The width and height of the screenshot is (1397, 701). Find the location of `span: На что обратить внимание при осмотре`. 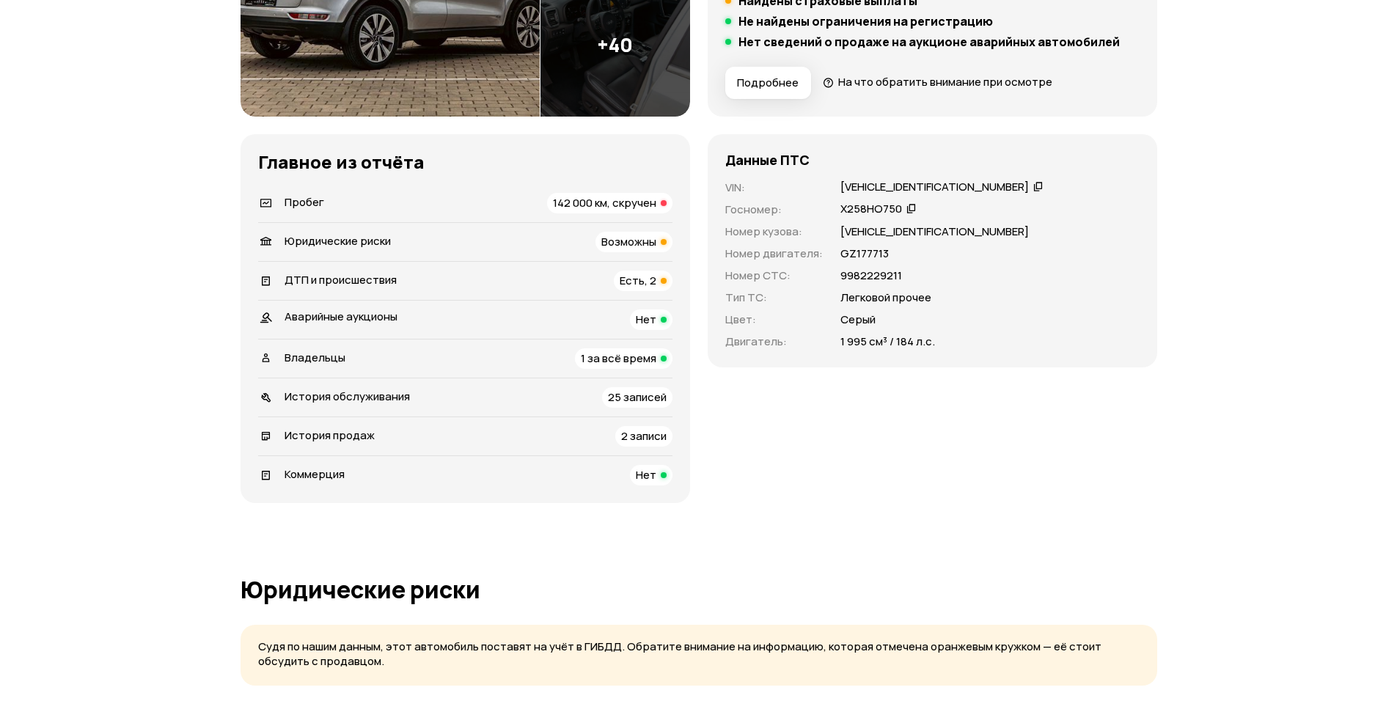

span: На что обратить внимание при осмотре is located at coordinates (945, 81).